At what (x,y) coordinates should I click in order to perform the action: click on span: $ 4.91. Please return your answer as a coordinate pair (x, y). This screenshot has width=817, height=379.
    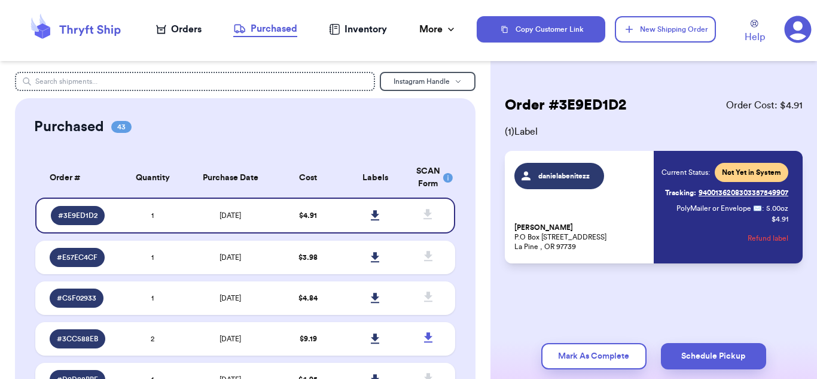
    Looking at the image, I should click on (308, 215).